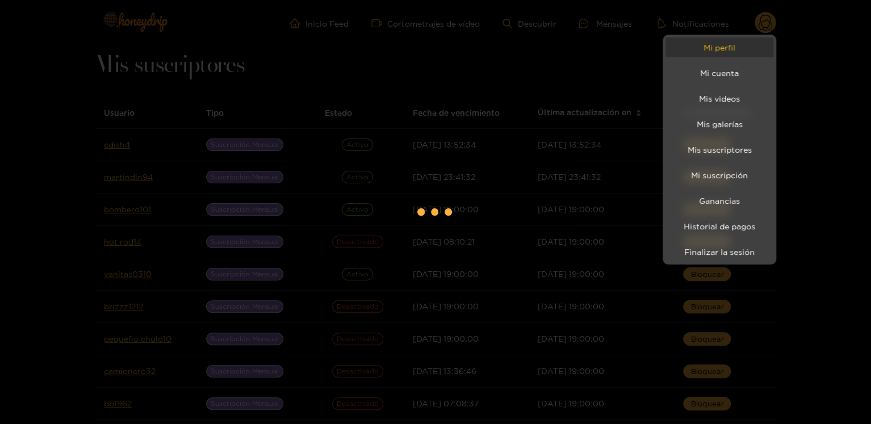  I want to click on font: Mis videos, so click(720, 98).